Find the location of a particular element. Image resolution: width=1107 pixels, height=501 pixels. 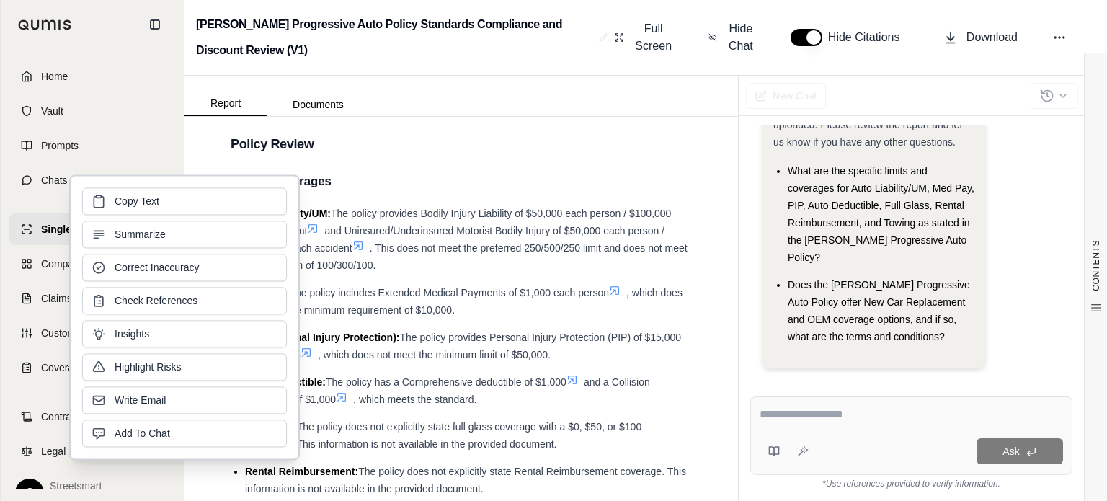

span: , which meets the standard. is located at coordinates (414, 399).